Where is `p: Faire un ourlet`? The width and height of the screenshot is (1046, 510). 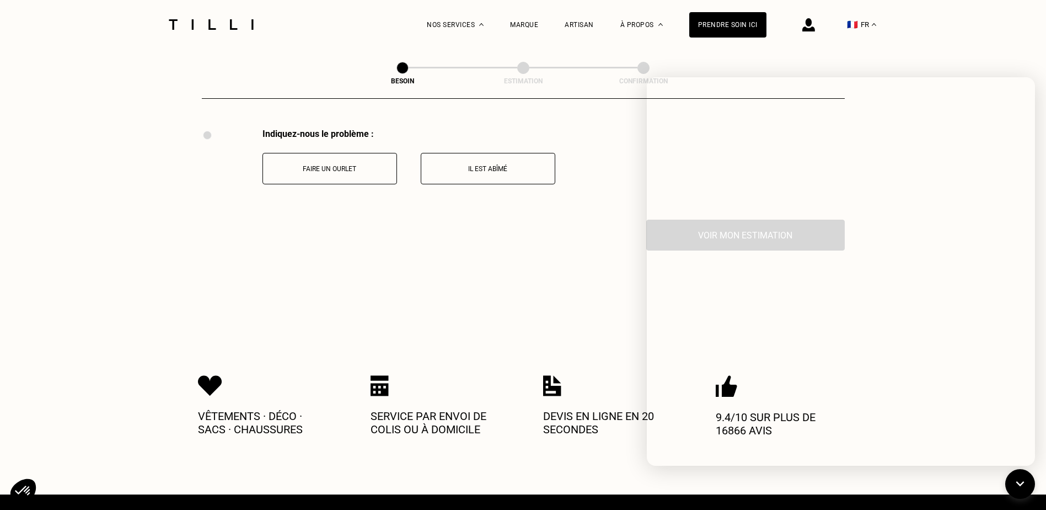 p: Faire un ourlet is located at coordinates (330, 169).